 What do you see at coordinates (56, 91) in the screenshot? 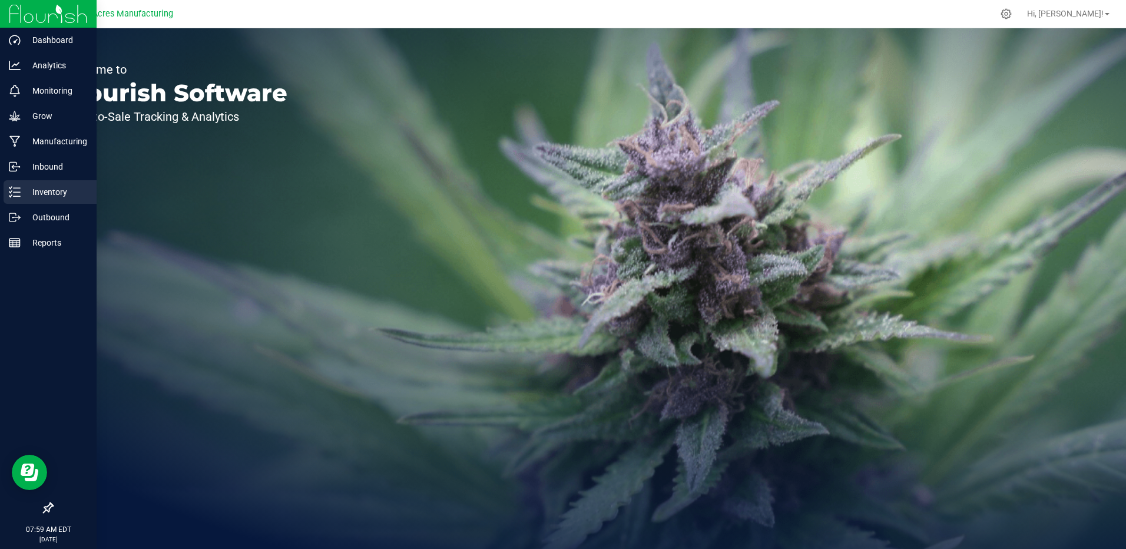
I see `p: Monitoring` at bounding box center [56, 91].